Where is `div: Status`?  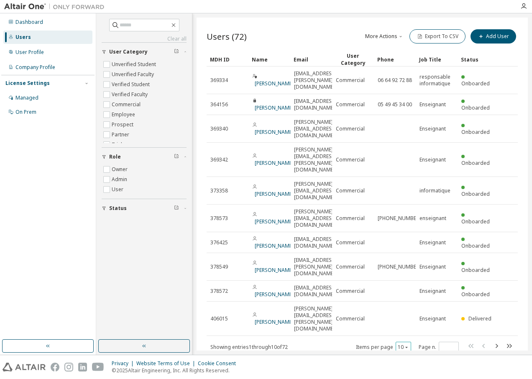 div: Status is located at coordinates (479, 59).